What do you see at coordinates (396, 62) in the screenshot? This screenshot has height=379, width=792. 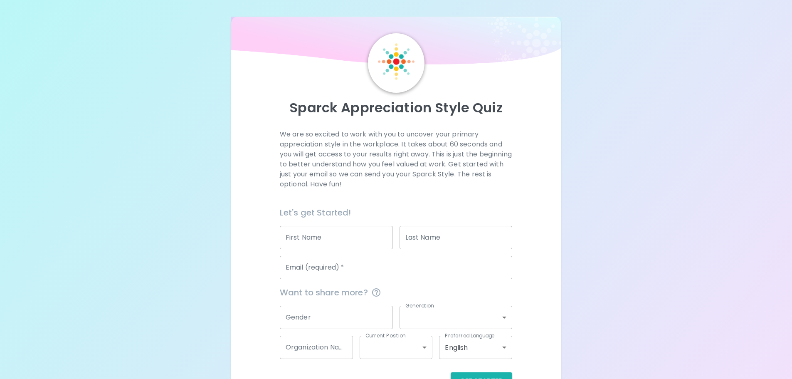 I see `img: Sparck Logo` at bounding box center [396, 62].